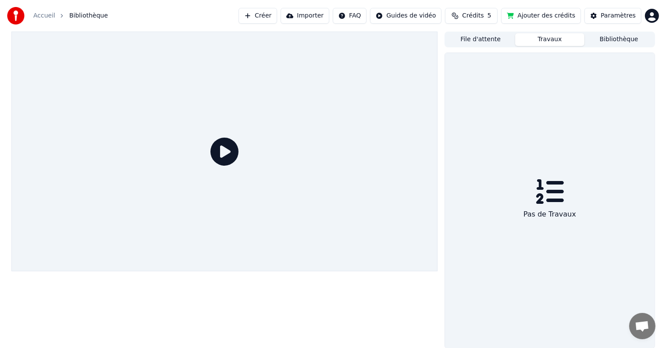 The height and width of the screenshot is (348, 666). What do you see at coordinates (89, 16) in the screenshot?
I see `span: Bibliothèque` at bounding box center [89, 16].